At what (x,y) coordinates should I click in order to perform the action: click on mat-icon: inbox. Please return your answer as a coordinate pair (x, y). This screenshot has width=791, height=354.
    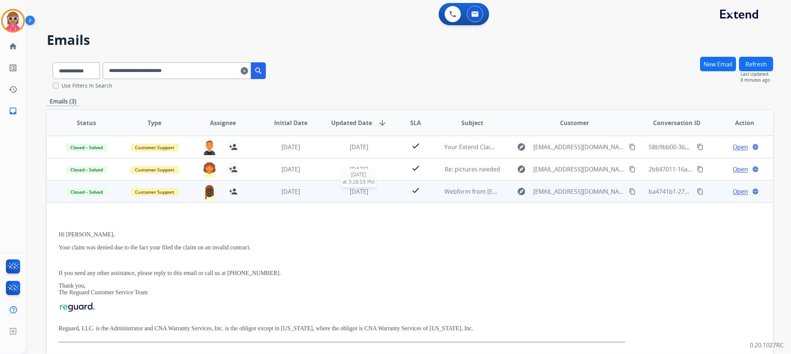
    Looking at the image, I should click on (13, 111).